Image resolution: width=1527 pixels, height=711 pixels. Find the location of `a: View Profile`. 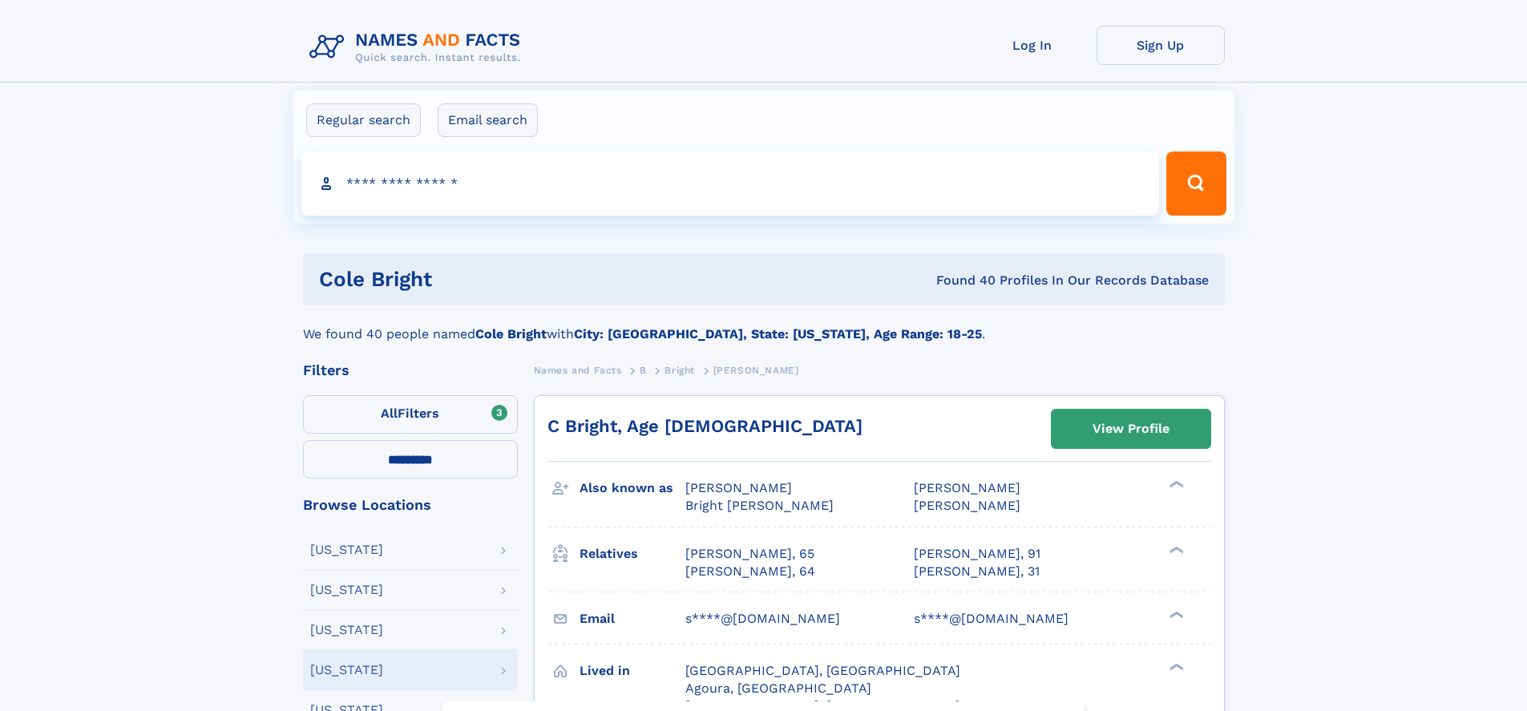

a: View Profile is located at coordinates (1131, 429).